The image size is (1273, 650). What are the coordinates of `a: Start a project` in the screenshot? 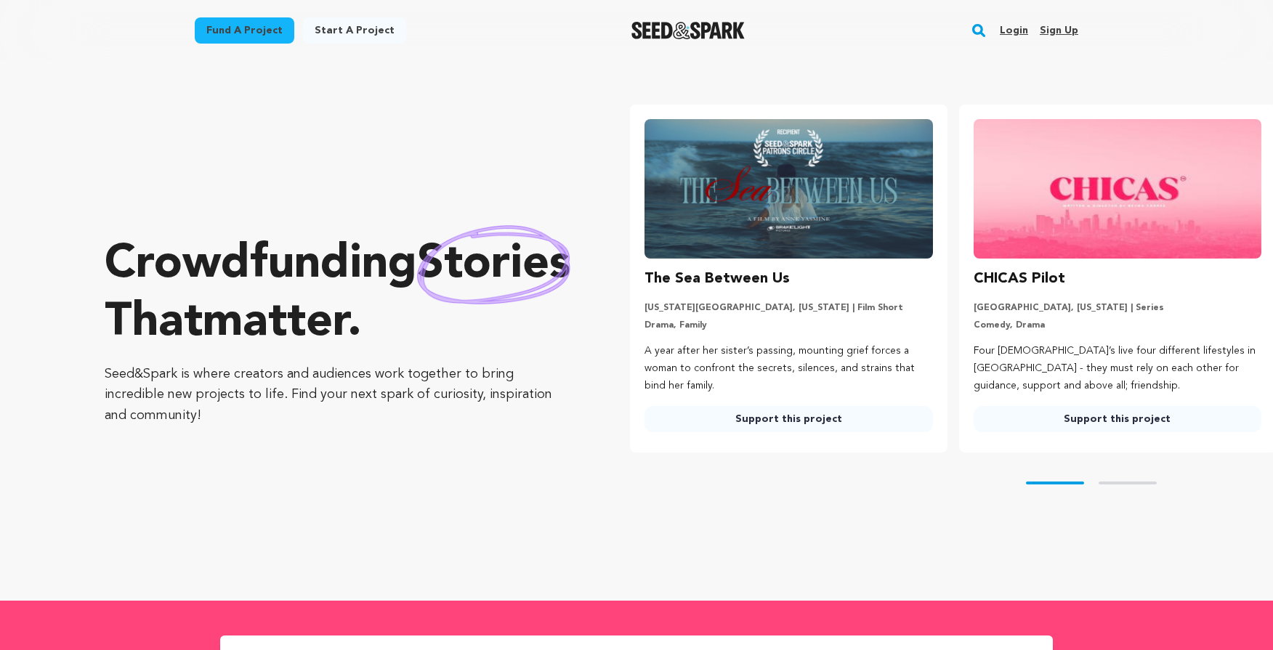 It's located at (355, 31).